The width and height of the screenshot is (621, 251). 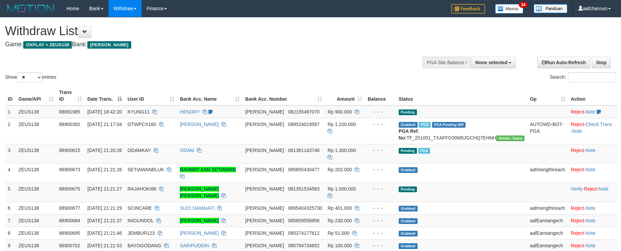 What do you see at coordinates (381, 95) in the screenshot?
I see `th: Balance` at bounding box center [381, 95].